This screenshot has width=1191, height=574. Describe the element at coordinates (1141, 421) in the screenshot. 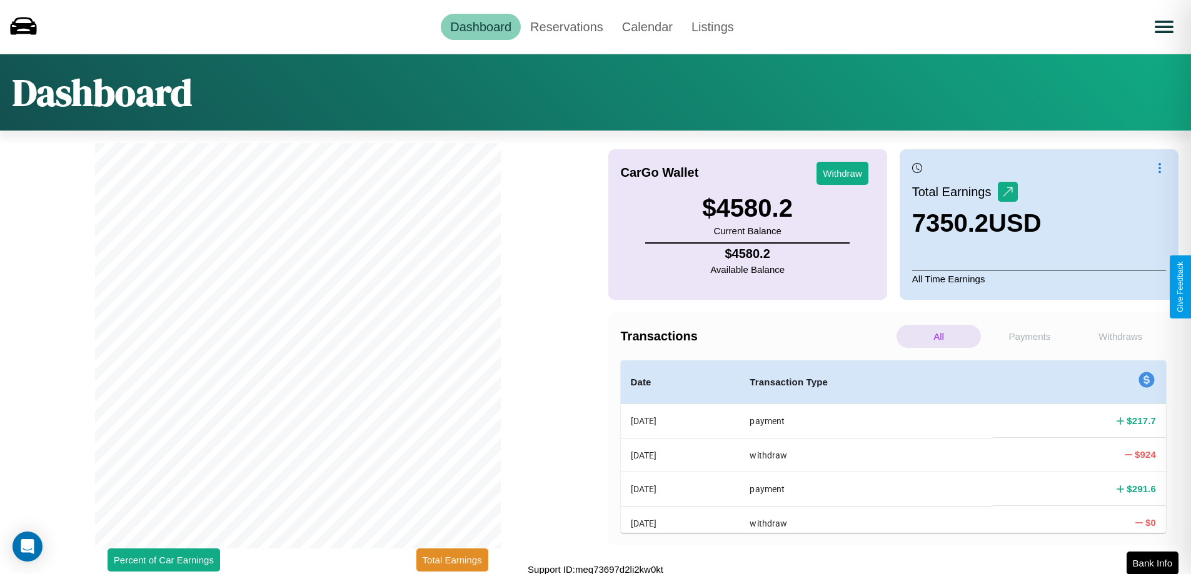

I see `h4: $ 217.7` at that location.